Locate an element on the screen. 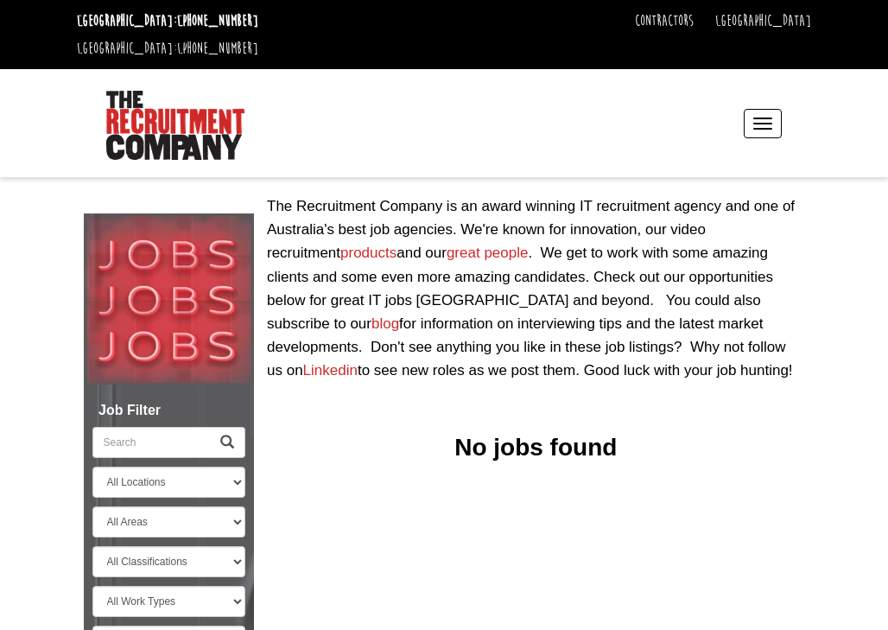 This screenshot has width=888, height=630. img: The Recruitment Company is located at coordinates (175, 125).